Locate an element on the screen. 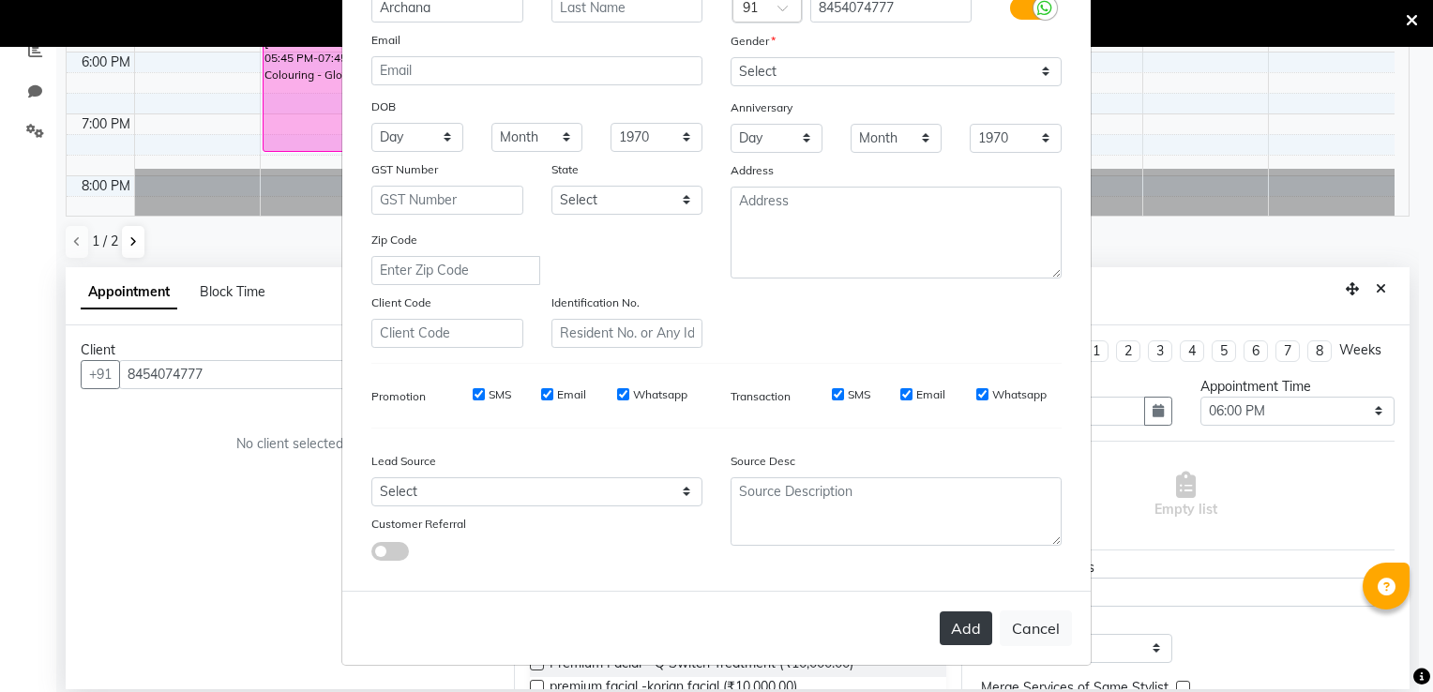 The width and height of the screenshot is (1433, 692). input: Client Code is located at coordinates (447, 333).